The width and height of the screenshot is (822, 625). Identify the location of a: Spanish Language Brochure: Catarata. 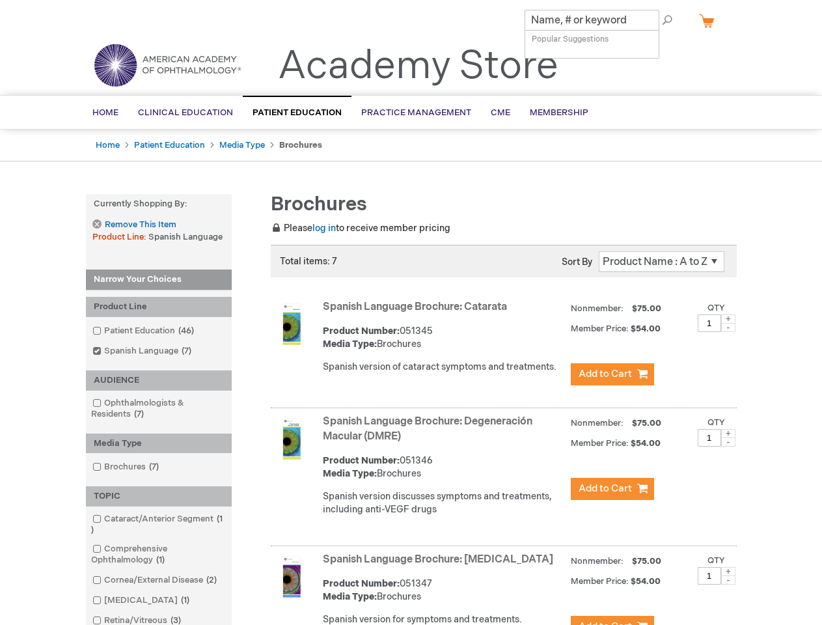
(415, 307).